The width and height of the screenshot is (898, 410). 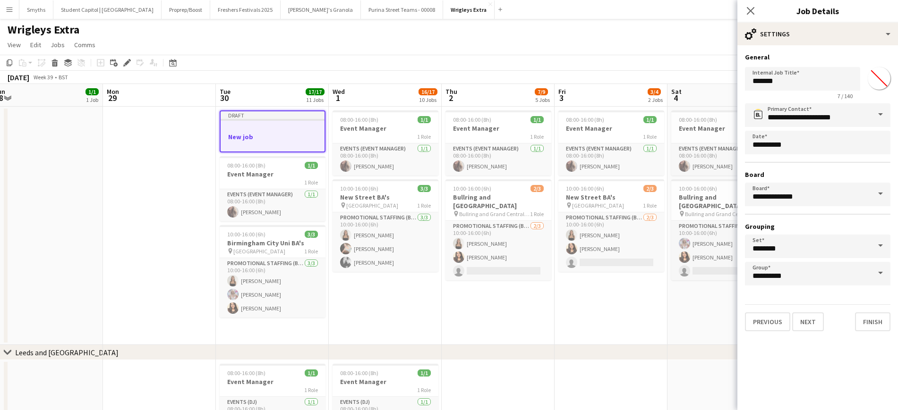 What do you see at coordinates (428, 92) in the screenshot?
I see `span: 16/17` at bounding box center [428, 92].